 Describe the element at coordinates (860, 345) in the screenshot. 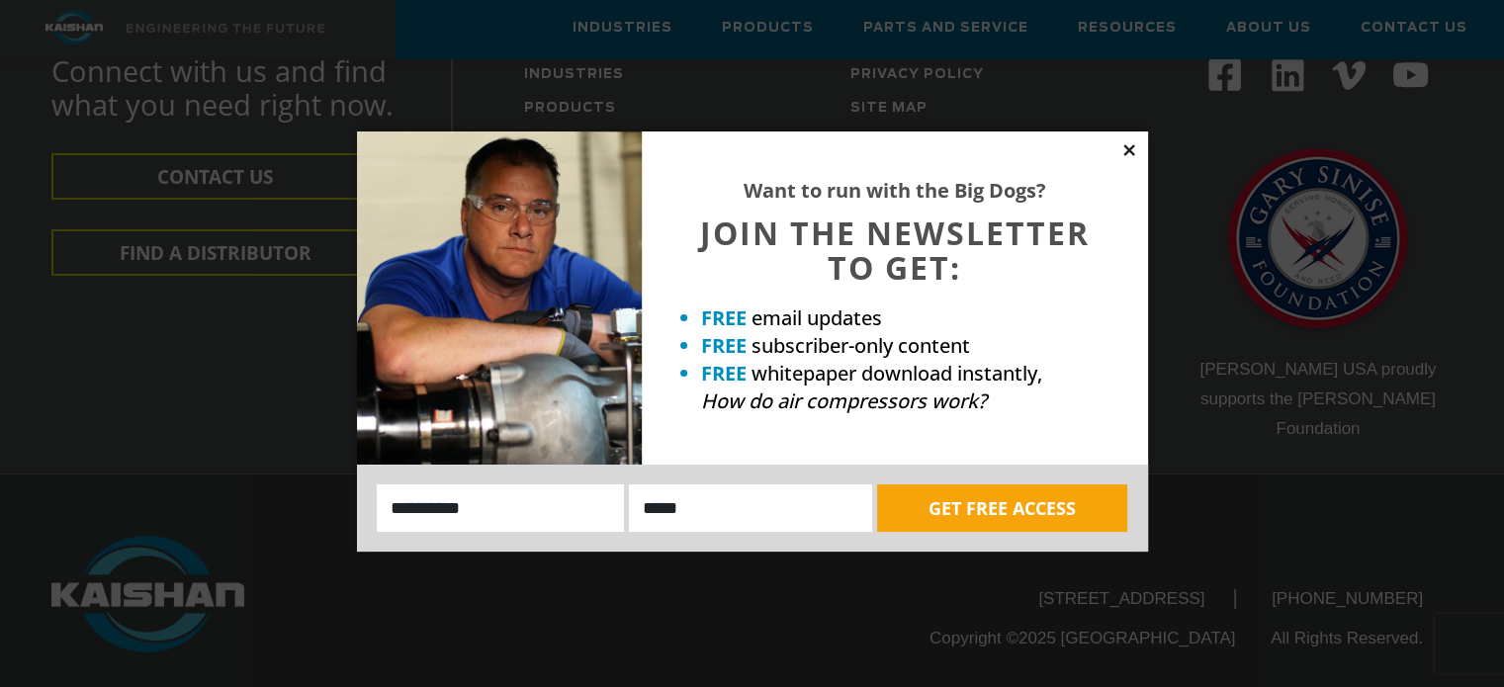

I see `span: subscriber-only content` at that location.